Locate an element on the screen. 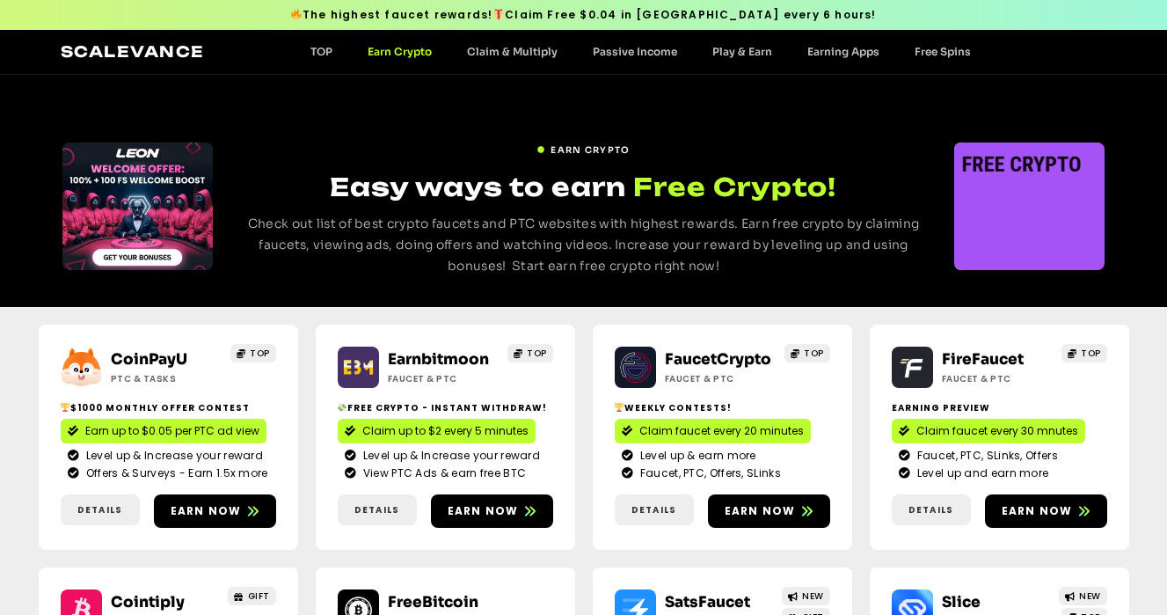 The height and width of the screenshot is (615, 1167). a: Claim faucet every 20 minutes is located at coordinates (713, 431).